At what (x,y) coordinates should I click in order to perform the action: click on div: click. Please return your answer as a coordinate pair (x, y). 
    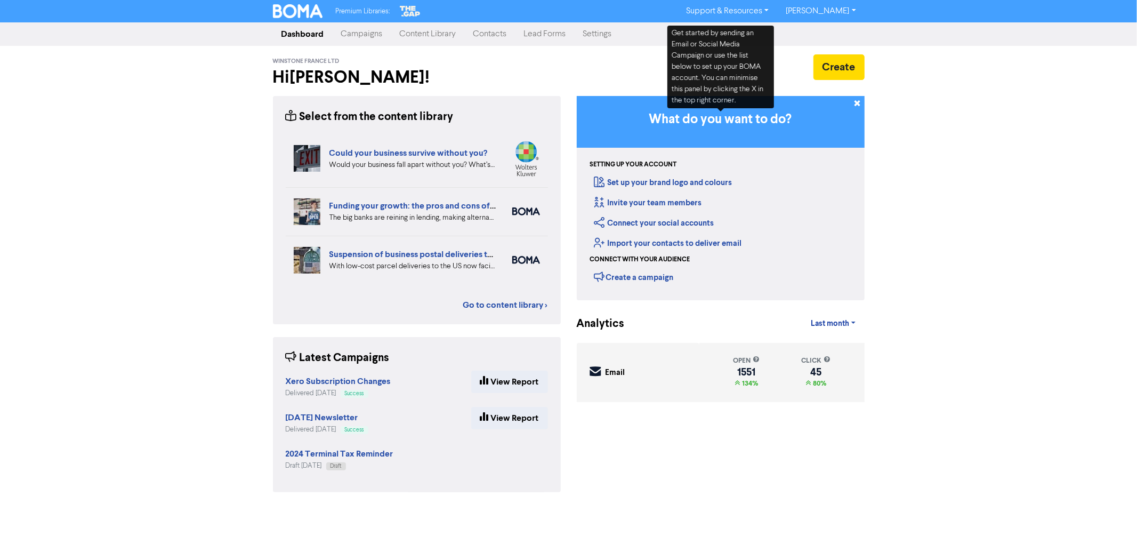
    Looking at the image, I should click on (815, 360).